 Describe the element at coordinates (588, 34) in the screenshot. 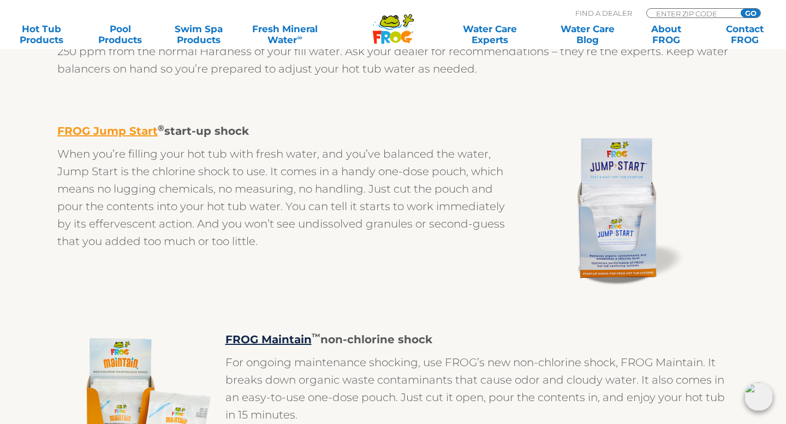

I see `a: Water CareBlog` at that location.